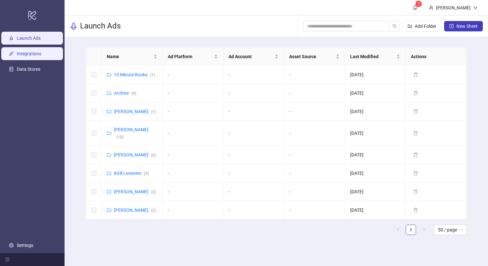 Image resolution: width=488 pixels, height=266 pixels. I want to click on span: Asset Source, so click(312, 57).